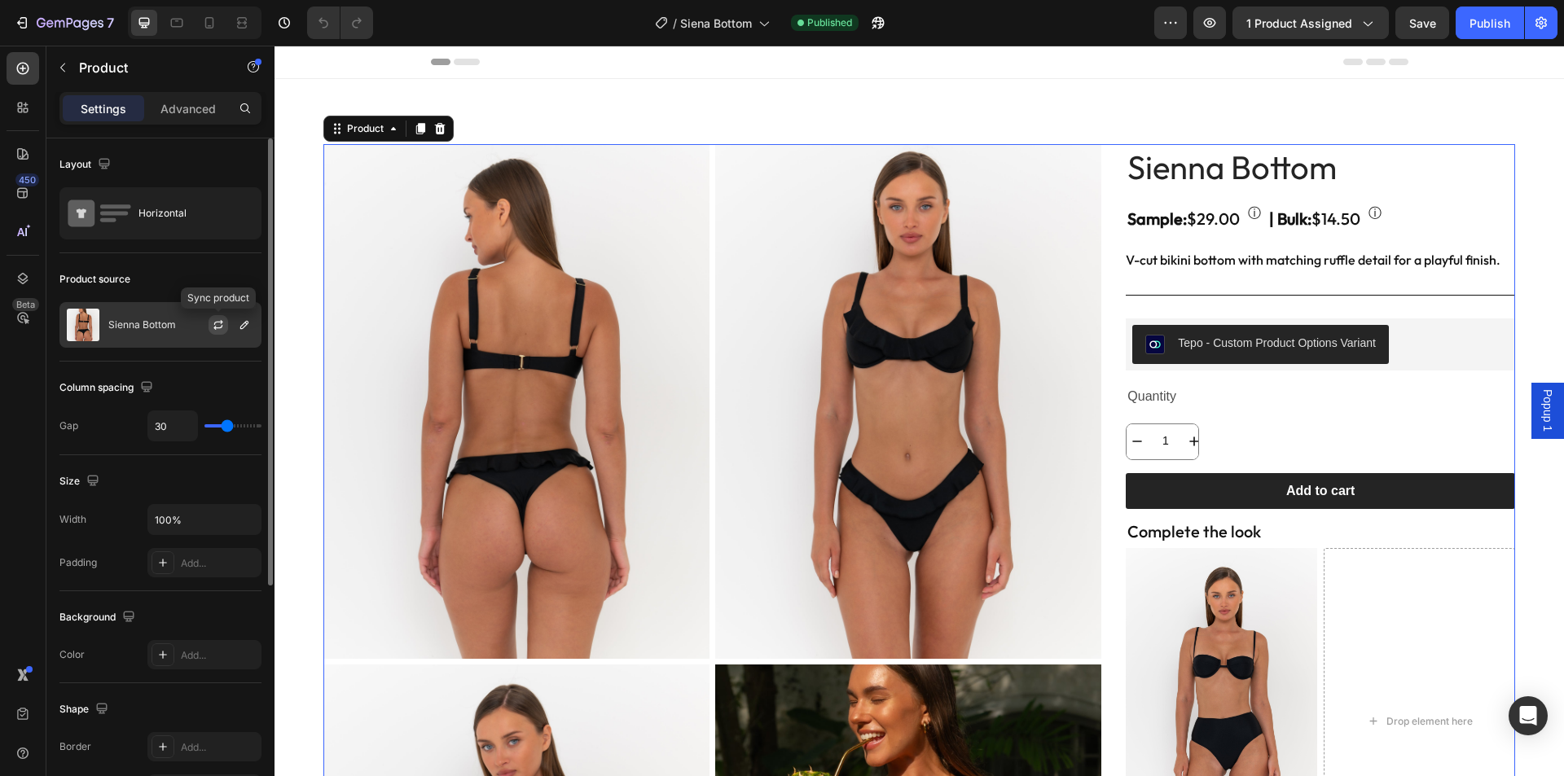  I want to click on div: Horizontal, so click(188, 213).